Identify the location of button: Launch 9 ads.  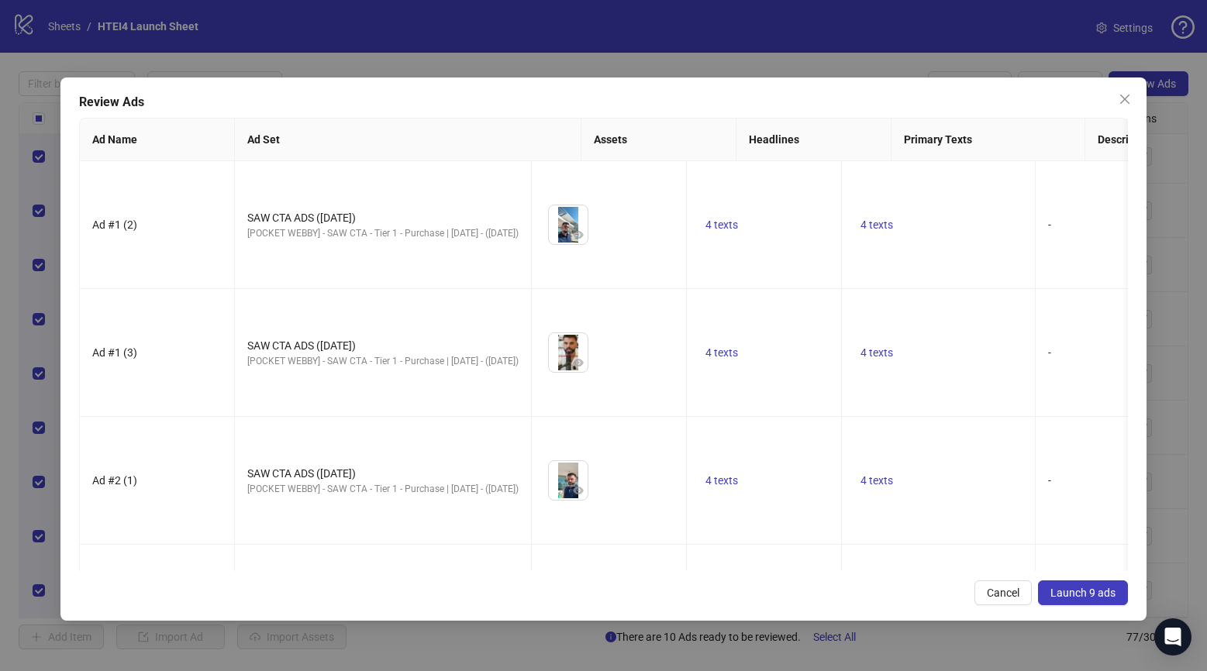
(1083, 593).